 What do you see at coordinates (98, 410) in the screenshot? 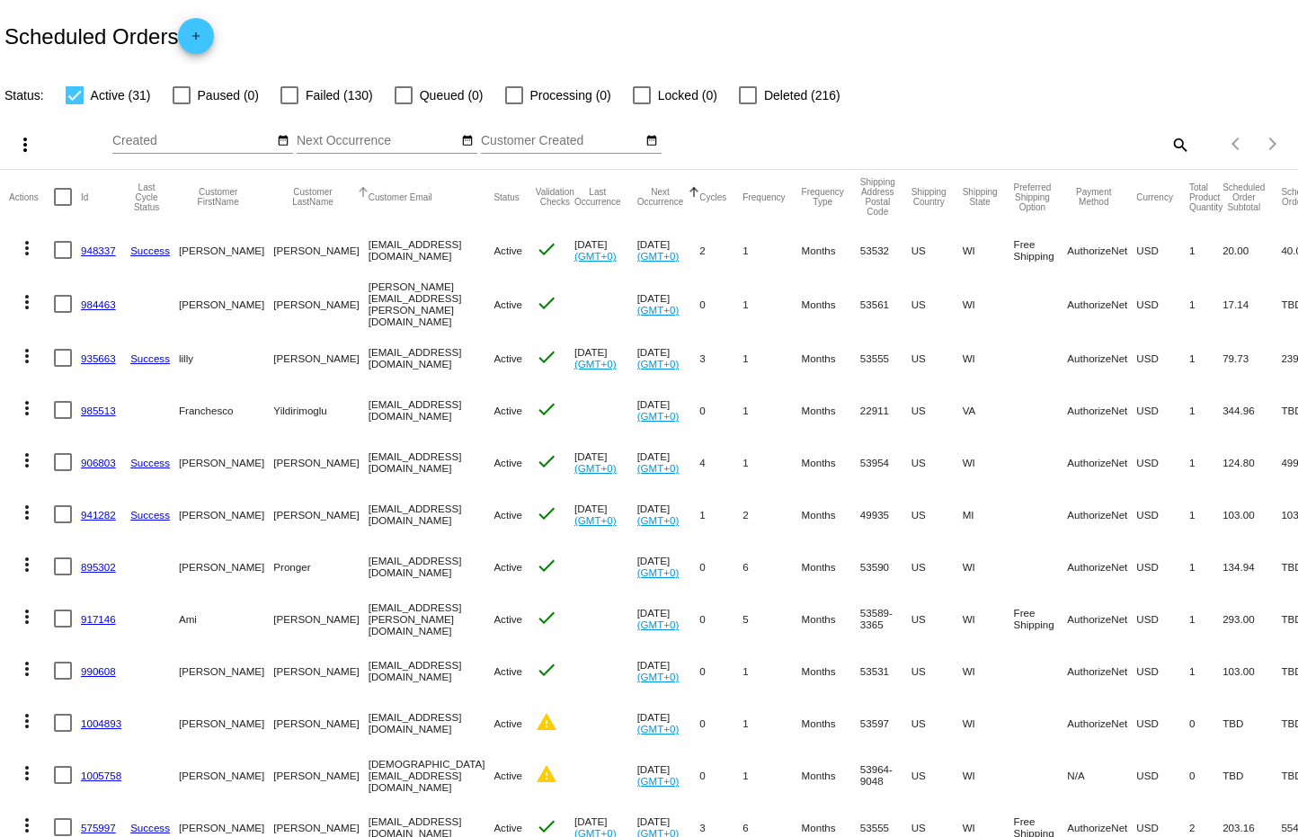
I see `a: 985513` at bounding box center [98, 410].